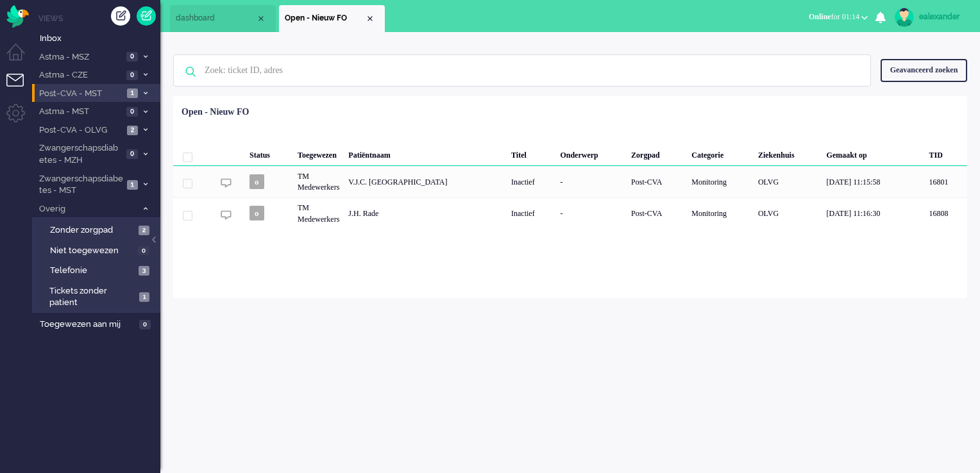 The height and width of the screenshot is (473, 980). Describe the element at coordinates (80, 94) in the screenshot. I see `span: Post-CVA - MST` at that location.